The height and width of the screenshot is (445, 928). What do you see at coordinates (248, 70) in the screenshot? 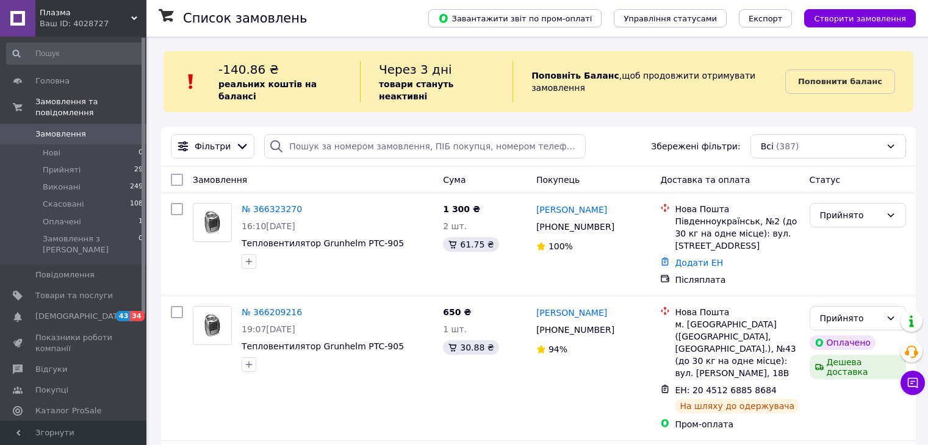
I see `span: -140.86 ₴` at bounding box center [248, 70].